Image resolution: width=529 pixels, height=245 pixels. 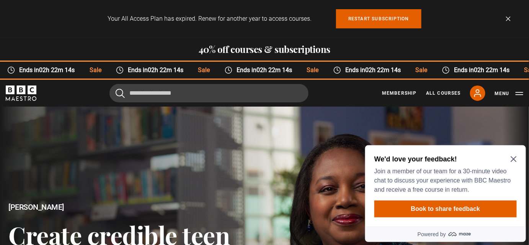 What do you see at coordinates (209, 93) in the screenshot?
I see `input: Search` at bounding box center [209, 93].